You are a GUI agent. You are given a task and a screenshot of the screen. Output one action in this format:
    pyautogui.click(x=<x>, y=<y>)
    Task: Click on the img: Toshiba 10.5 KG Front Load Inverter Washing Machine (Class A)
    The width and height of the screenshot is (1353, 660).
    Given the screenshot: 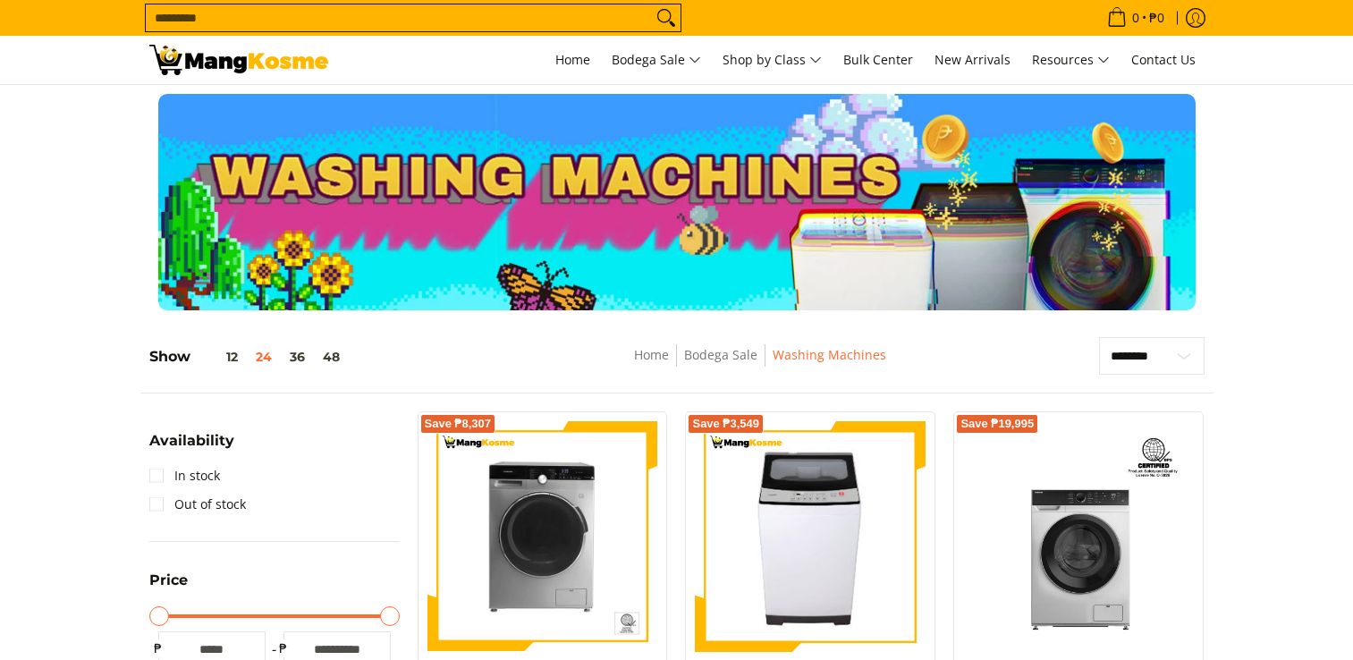 What is the action you would take?
    pyautogui.click(x=1078, y=536)
    